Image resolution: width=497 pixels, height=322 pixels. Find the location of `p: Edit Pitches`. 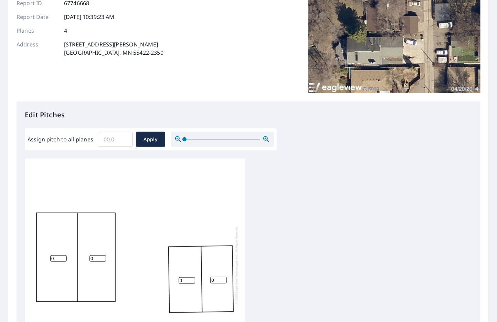

p: Edit Pitches is located at coordinates (249, 115).